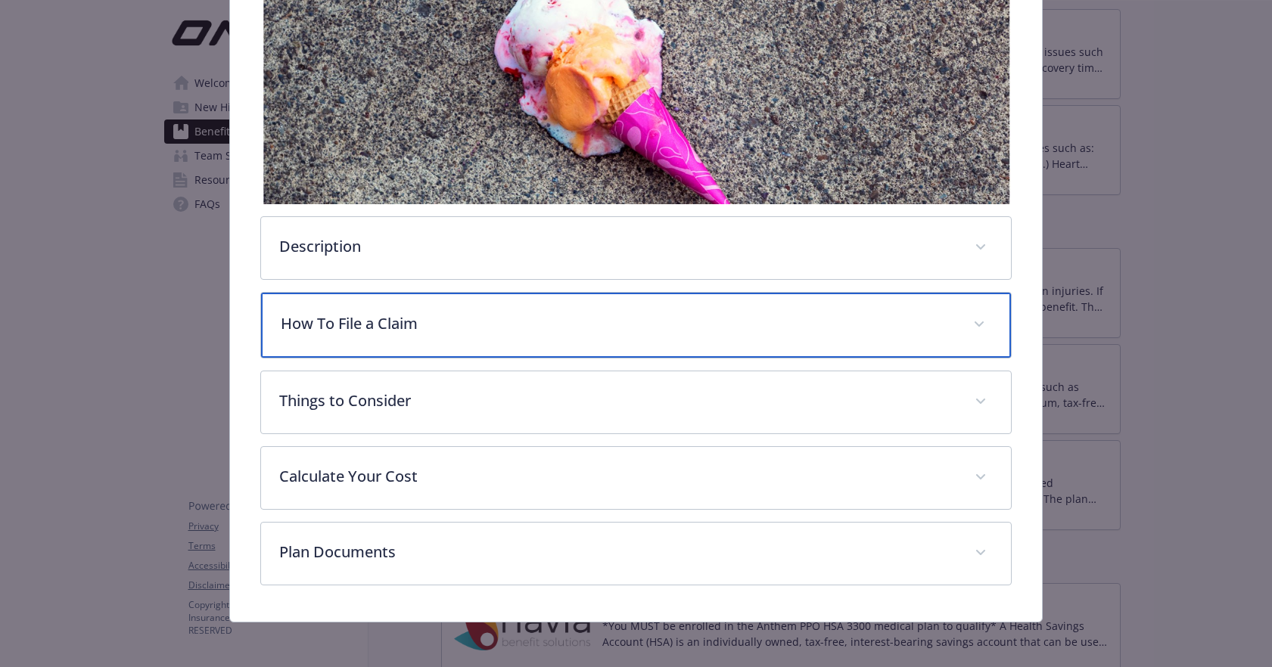 This screenshot has width=1272, height=667. What do you see at coordinates (636, 402) in the screenshot?
I see `div: Things to Consider` at bounding box center [636, 402].